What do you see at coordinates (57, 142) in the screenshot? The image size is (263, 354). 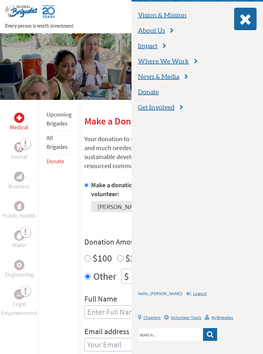 I see `a: All Brigades` at bounding box center [57, 142].